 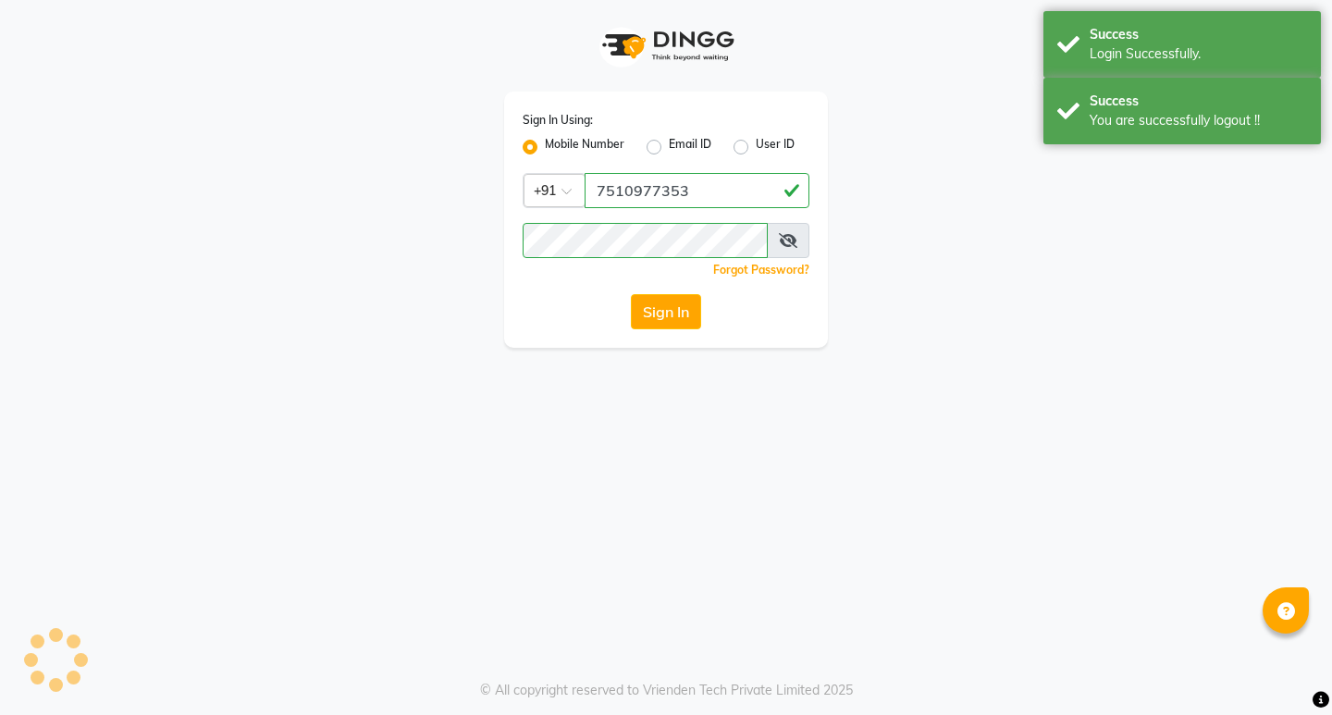 What do you see at coordinates (558, 120) in the screenshot?
I see `label: Sign In Using:` at bounding box center [558, 120].